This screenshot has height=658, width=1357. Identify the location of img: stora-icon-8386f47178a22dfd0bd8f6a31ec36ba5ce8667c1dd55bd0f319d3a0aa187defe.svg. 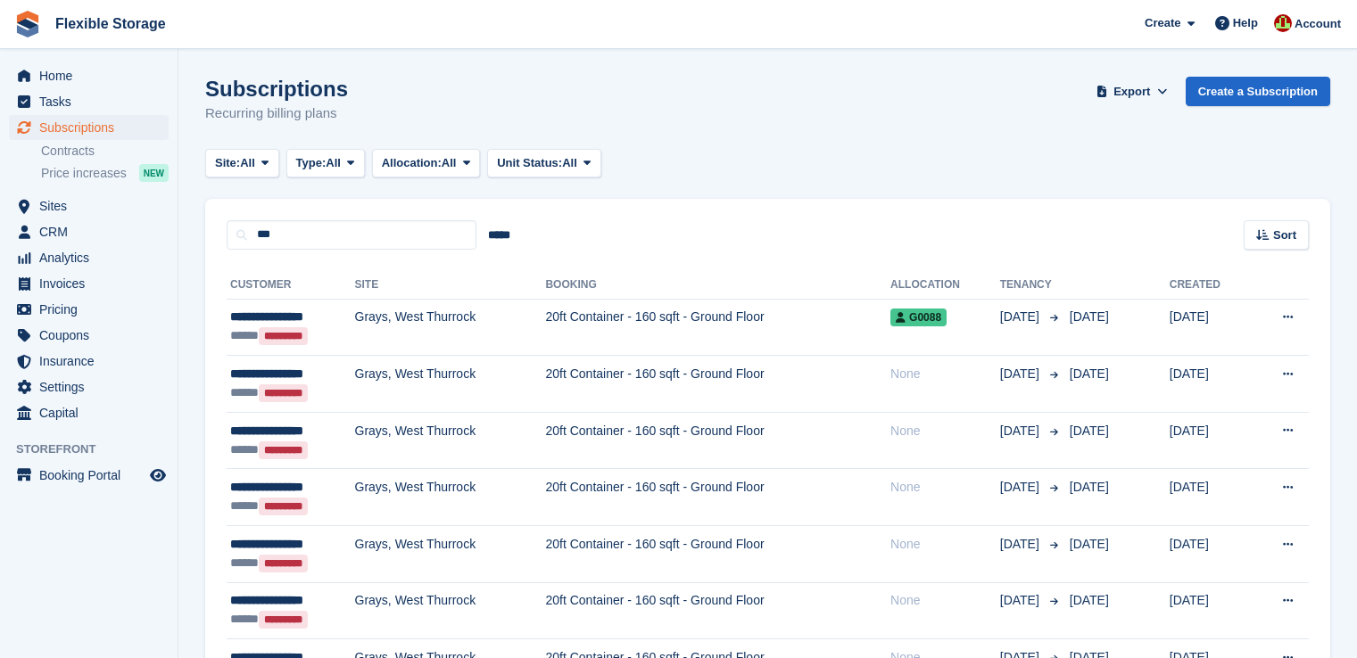
(28, 24).